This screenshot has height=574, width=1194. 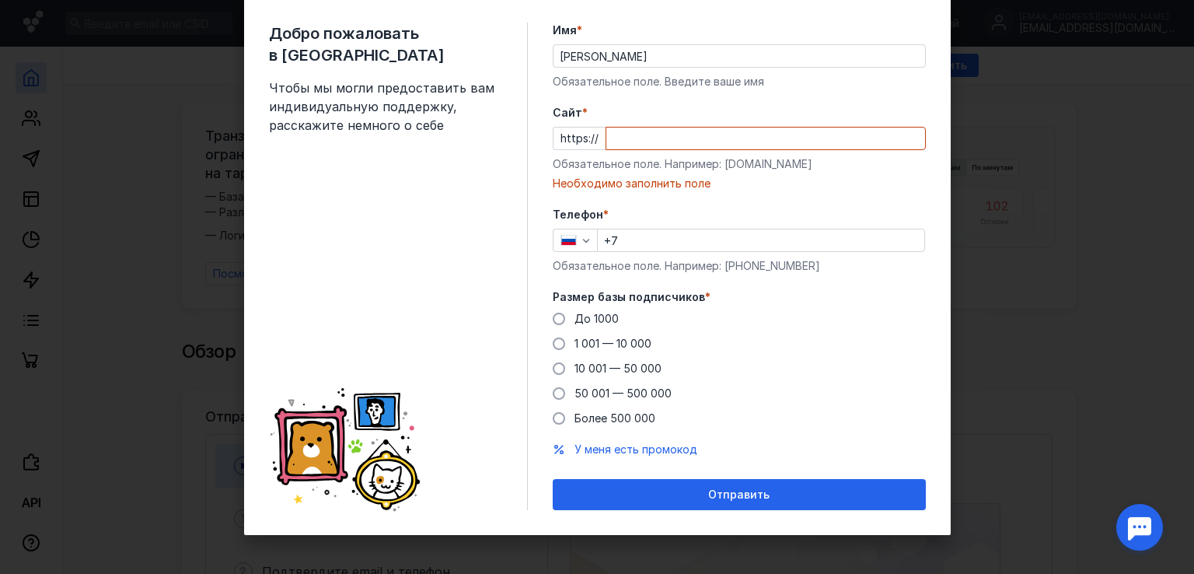 What do you see at coordinates (739, 495) in the screenshot?
I see `span: Отправить` at bounding box center [739, 495].